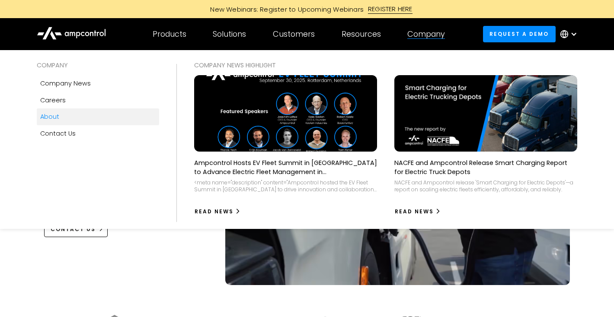 The image size is (614, 317). Describe the element at coordinates (53, 100) in the screenshot. I see `div: Careers` at that location.